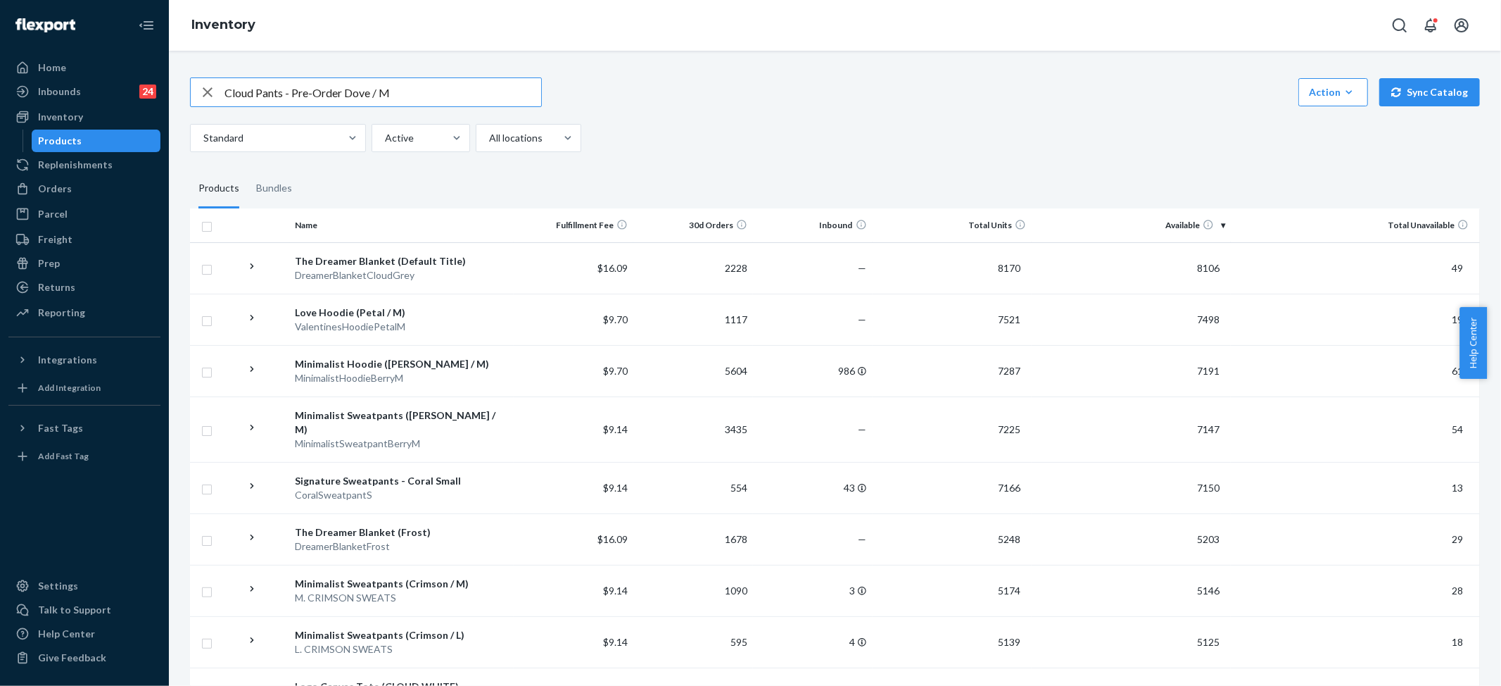  What do you see at coordinates (1430, 92) in the screenshot?
I see `button: Sync Catalog` at bounding box center [1430, 92].